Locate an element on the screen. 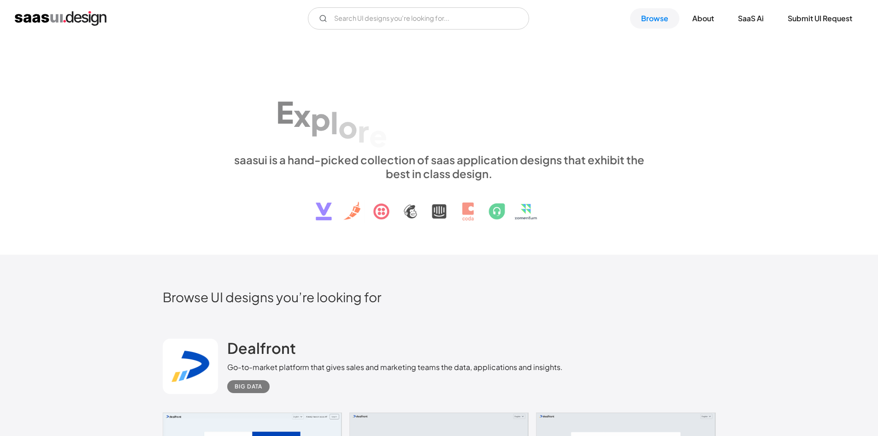  div: o is located at coordinates (348, 126).